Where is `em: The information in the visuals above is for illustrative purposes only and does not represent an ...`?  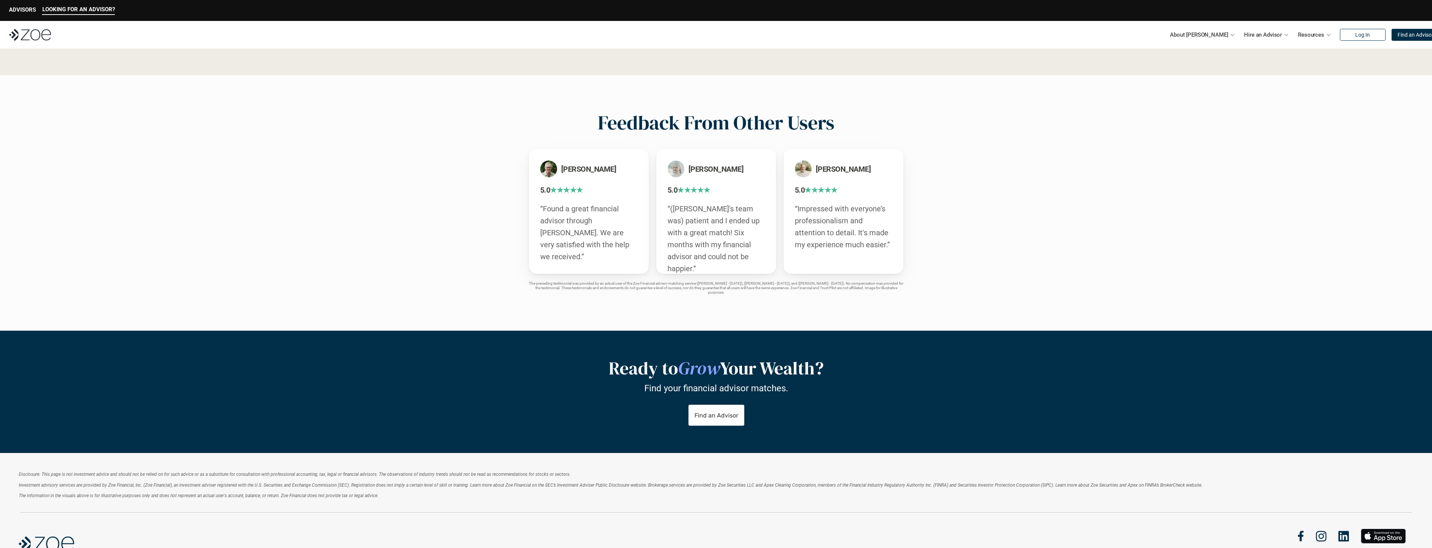 em: The information in the visuals above is for illustrative purposes only and does not represent an ... is located at coordinates (198, 496).